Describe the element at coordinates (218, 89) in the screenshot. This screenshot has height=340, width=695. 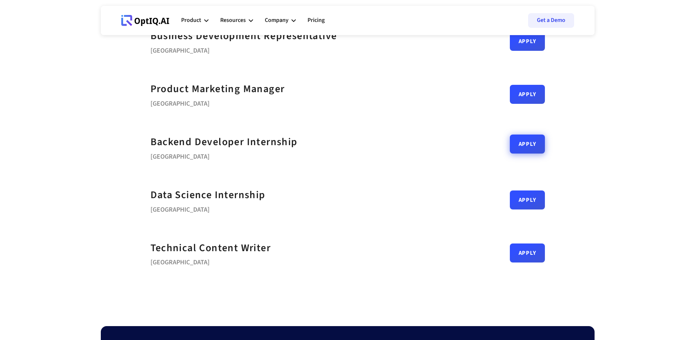
I see `a: Product Marketing Manager` at that location.